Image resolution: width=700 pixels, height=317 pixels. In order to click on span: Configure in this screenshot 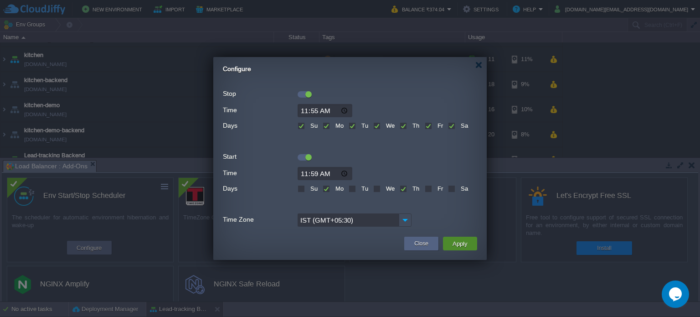, I will do `click(237, 69)`.